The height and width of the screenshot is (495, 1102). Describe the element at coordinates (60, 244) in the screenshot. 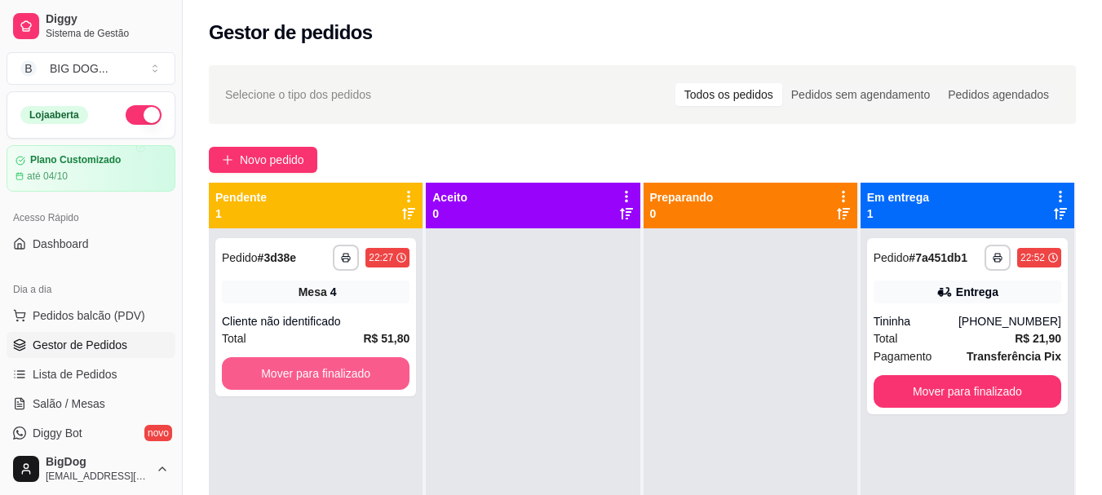

I see `span: Dashboard` at that location.